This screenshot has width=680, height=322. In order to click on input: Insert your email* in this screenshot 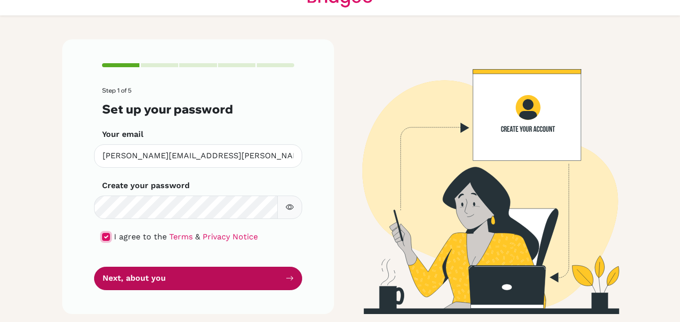, I will do `click(198, 156)`.